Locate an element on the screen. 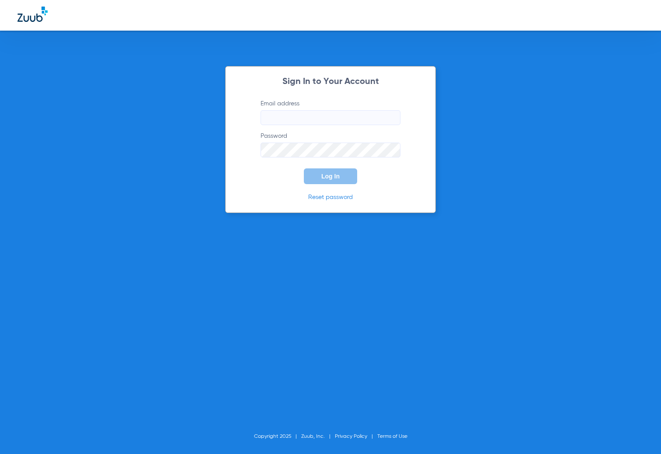 The width and height of the screenshot is (661, 454). a: Terms of Use is located at coordinates (392, 437).